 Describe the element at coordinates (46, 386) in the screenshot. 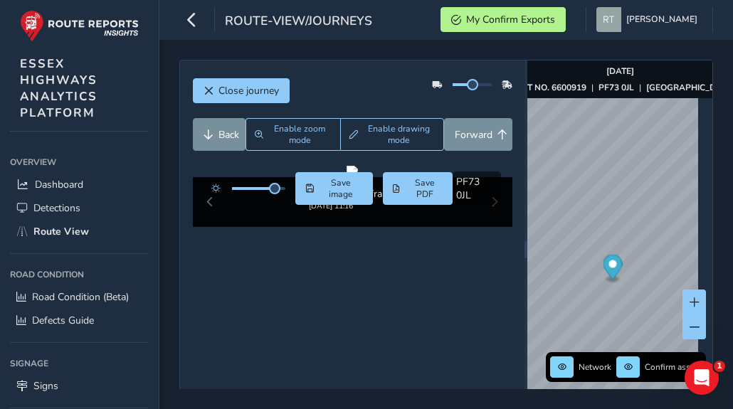

I see `span: Signs` at that location.